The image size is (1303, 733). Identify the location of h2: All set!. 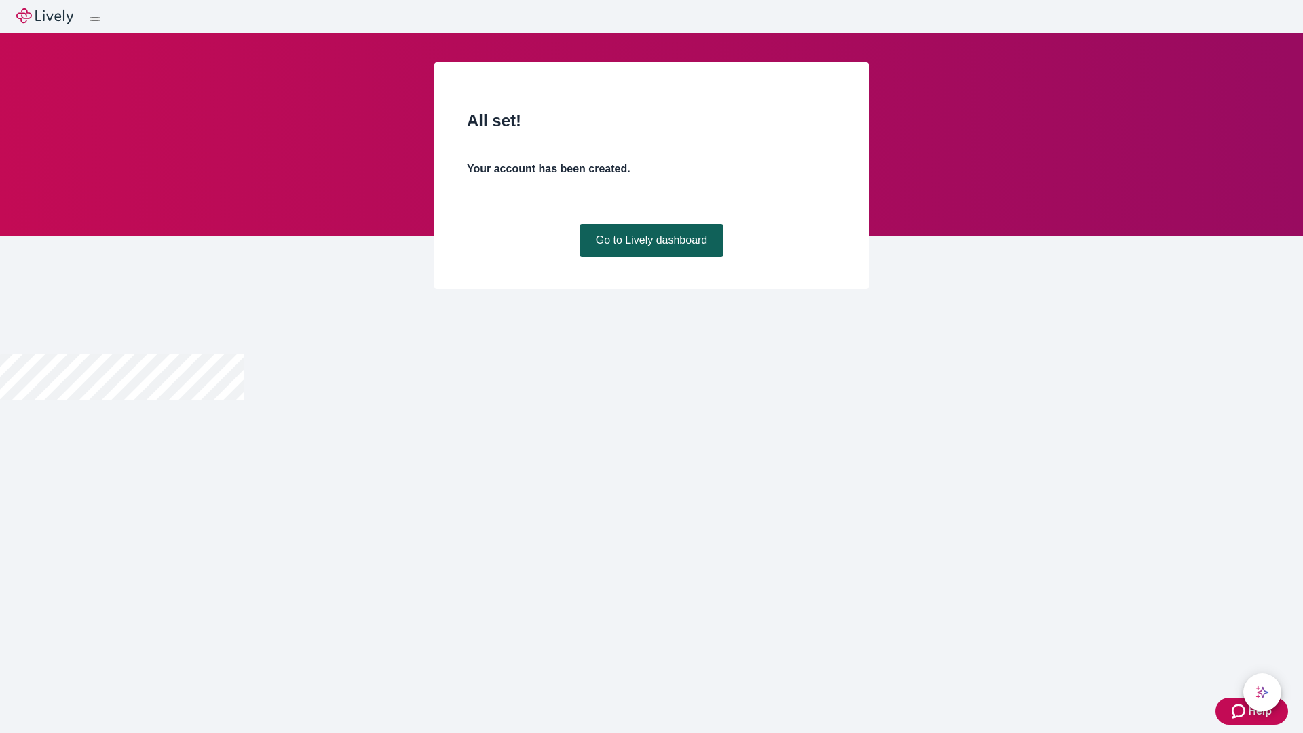
(652, 121).